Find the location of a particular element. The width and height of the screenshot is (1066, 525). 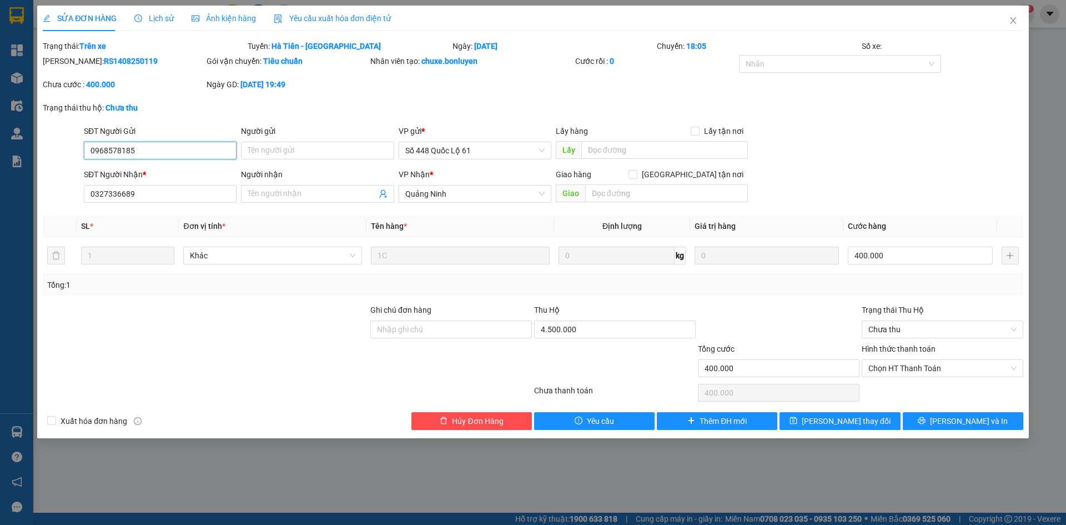

input: 0 is located at coordinates (767, 255).